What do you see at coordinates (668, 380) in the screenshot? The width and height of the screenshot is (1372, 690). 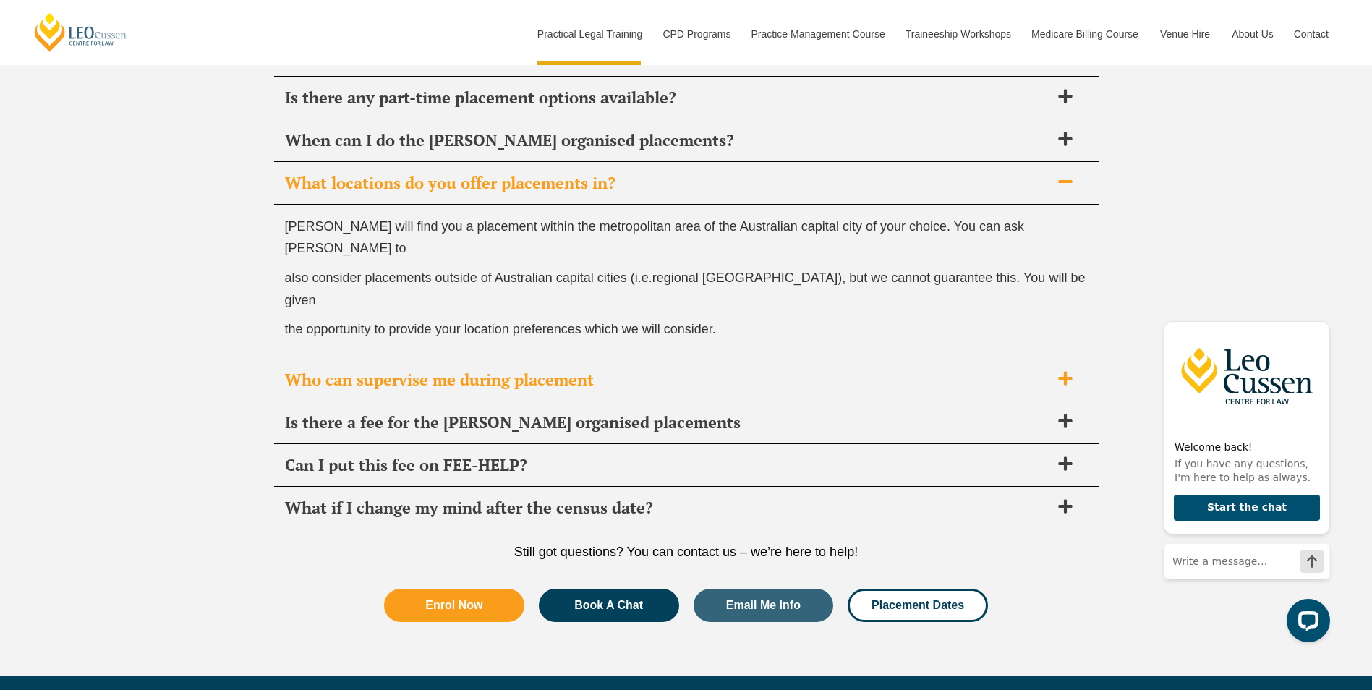 I see `span: Who can supervise me during placement` at bounding box center [668, 380].